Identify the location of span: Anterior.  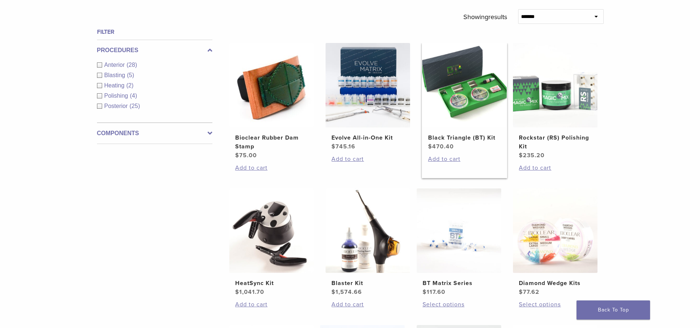
(115, 65).